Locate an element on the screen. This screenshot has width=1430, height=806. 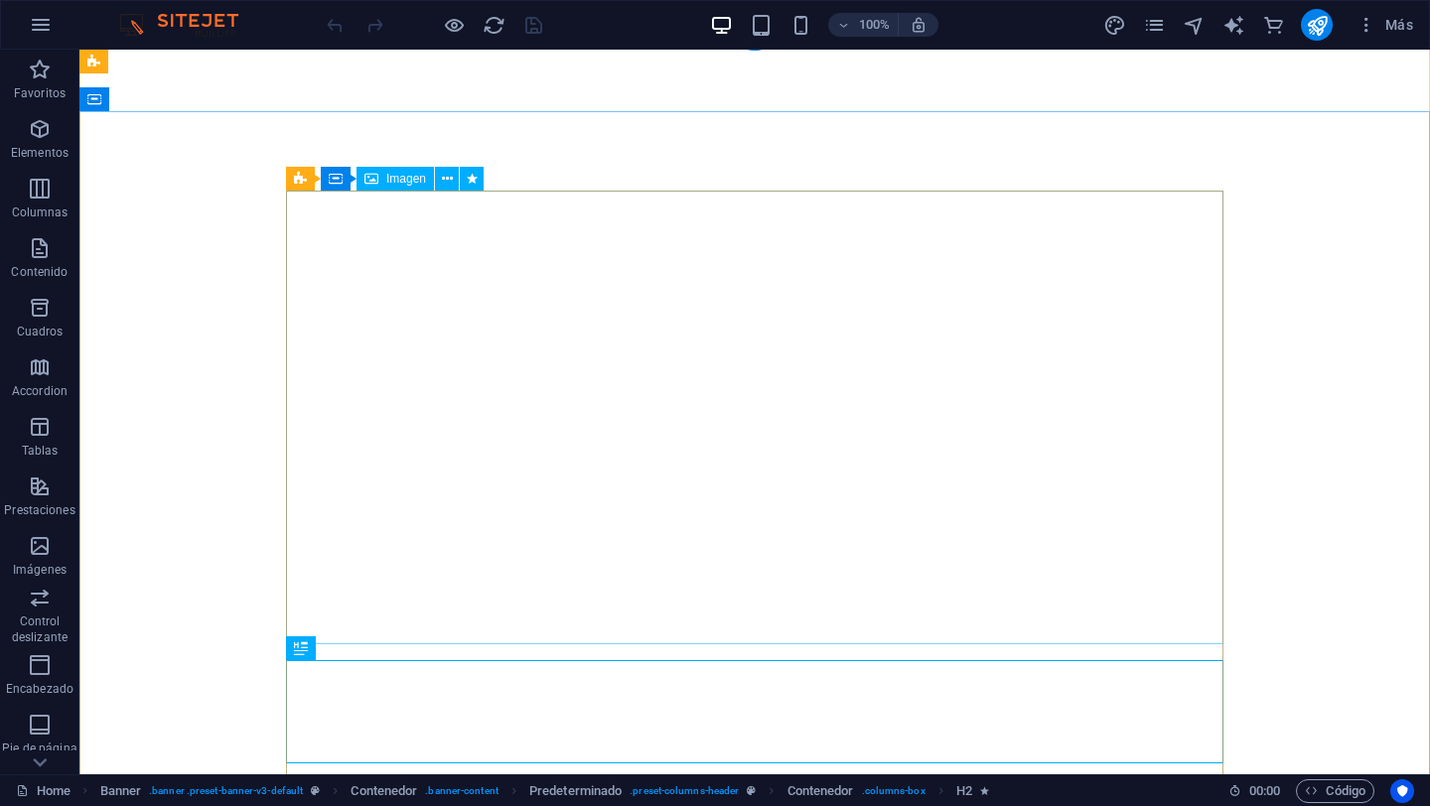
i: Volver a cargar página is located at coordinates (493, 25).